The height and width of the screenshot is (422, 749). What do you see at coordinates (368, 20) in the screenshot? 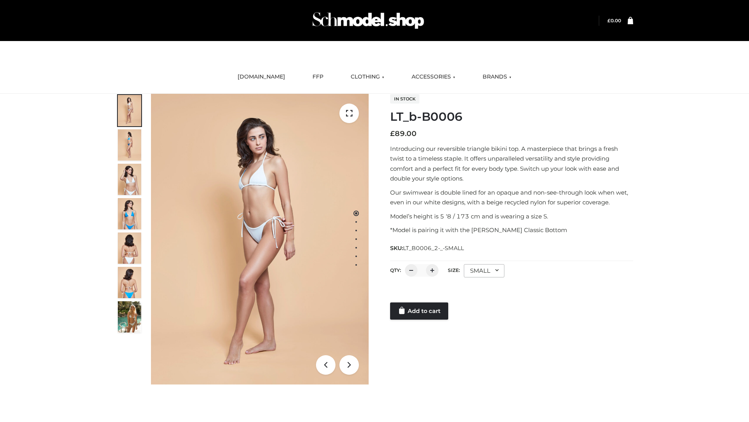
I see `img: Schmodel Admin 964` at bounding box center [368, 20].